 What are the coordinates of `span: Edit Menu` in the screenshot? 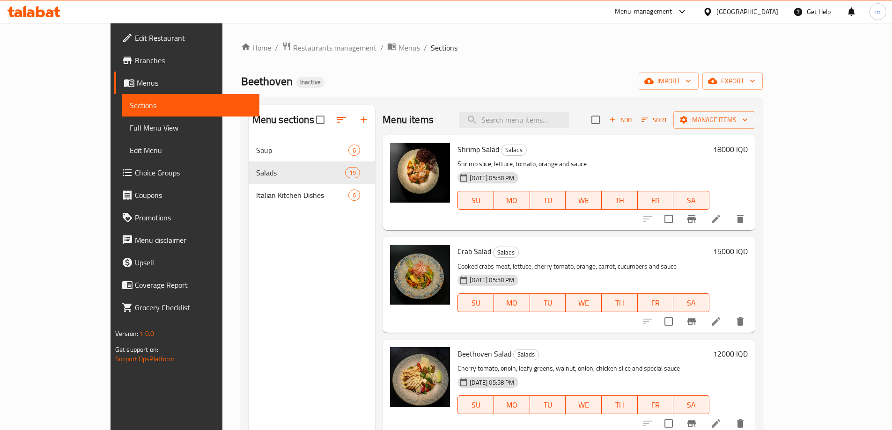 It's located at (191, 150).